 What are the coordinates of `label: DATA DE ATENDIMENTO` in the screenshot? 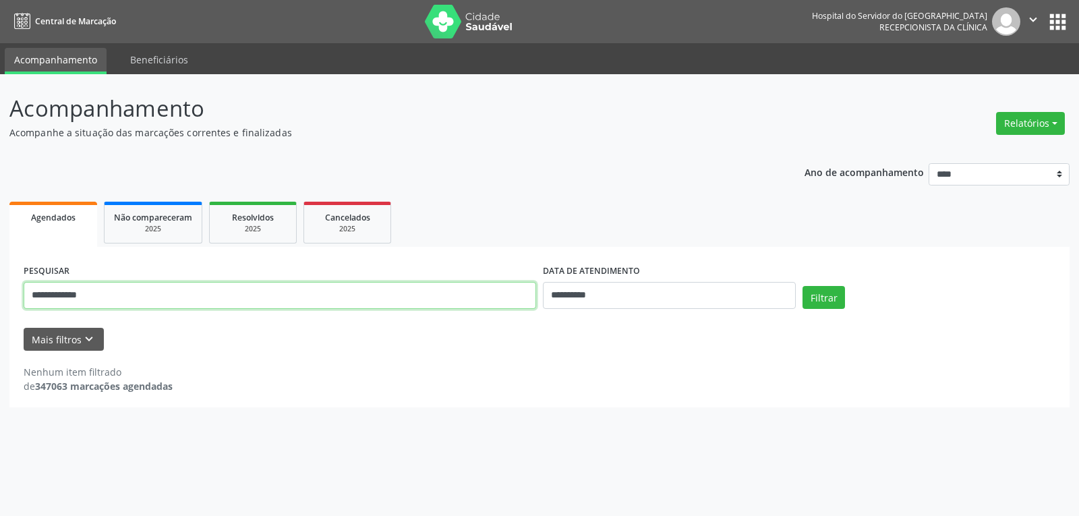 It's located at (591, 271).